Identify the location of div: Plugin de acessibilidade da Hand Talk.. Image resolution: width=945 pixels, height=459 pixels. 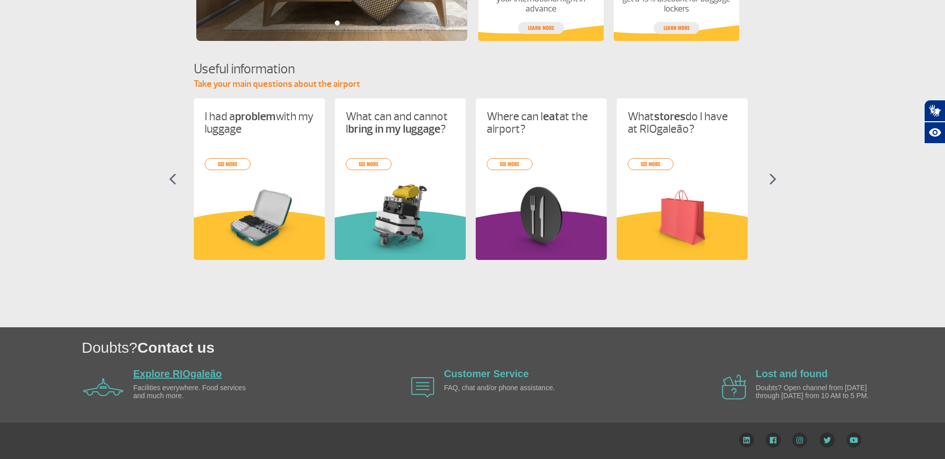
(935, 122).